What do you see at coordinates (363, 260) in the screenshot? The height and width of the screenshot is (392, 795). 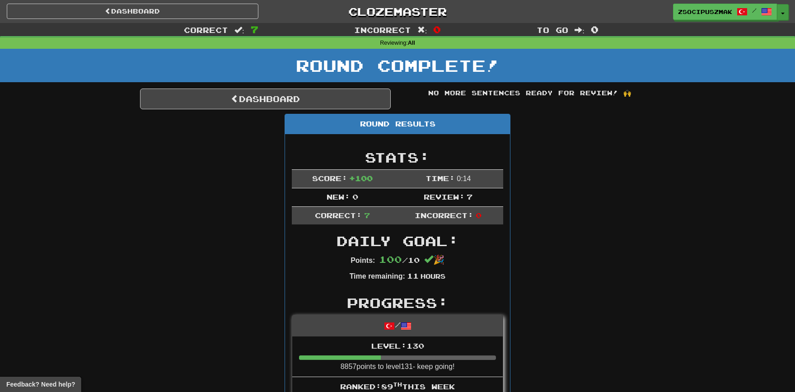 I see `strong: Points:` at bounding box center [363, 260].